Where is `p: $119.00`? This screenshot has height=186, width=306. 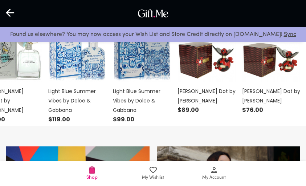 p: $119.00 is located at coordinates (78, 119).